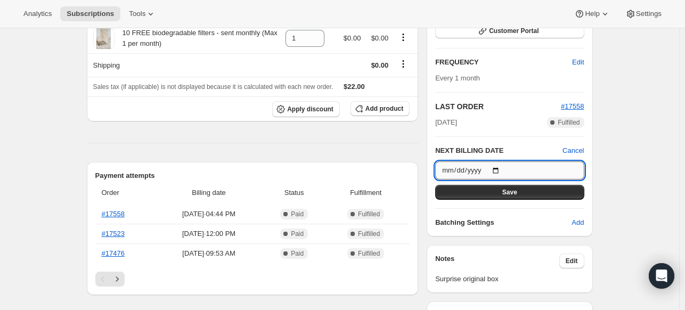 This screenshot has width=685, height=310. Describe the element at coordinates (197, 38) in the screenshot. I see `div: 10 FREE biodegradable filters - sent monthly (Max 1 per month)` at that location.